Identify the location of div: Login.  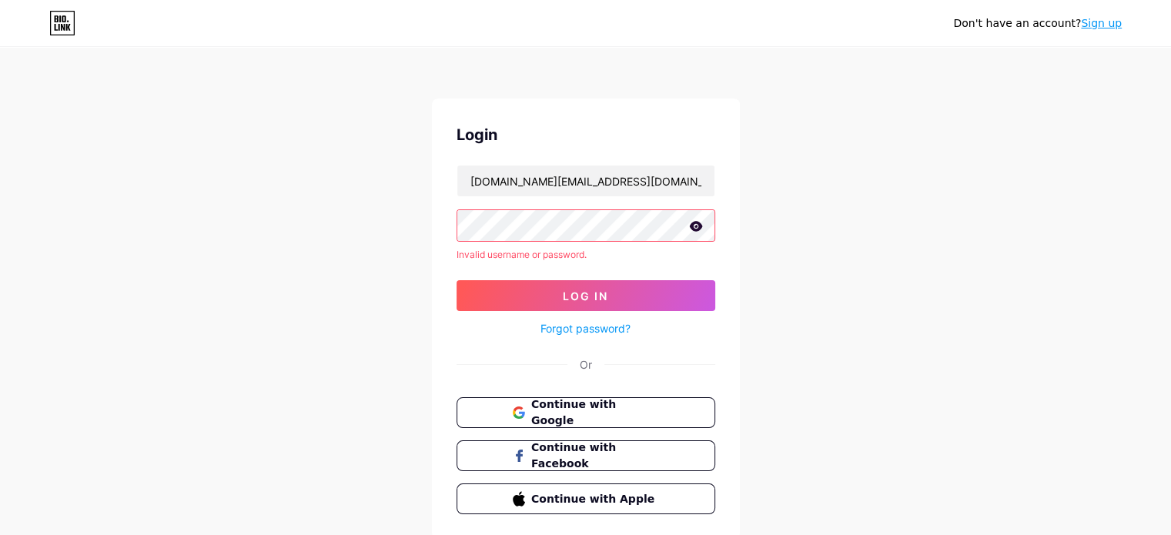
(586, 135).